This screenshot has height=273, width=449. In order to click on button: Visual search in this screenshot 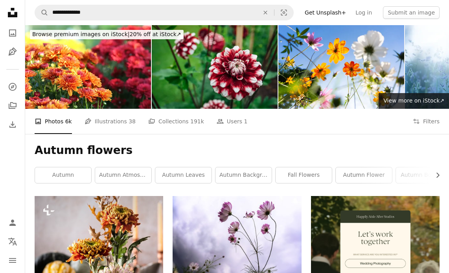, I will do `click(284, 13)`.